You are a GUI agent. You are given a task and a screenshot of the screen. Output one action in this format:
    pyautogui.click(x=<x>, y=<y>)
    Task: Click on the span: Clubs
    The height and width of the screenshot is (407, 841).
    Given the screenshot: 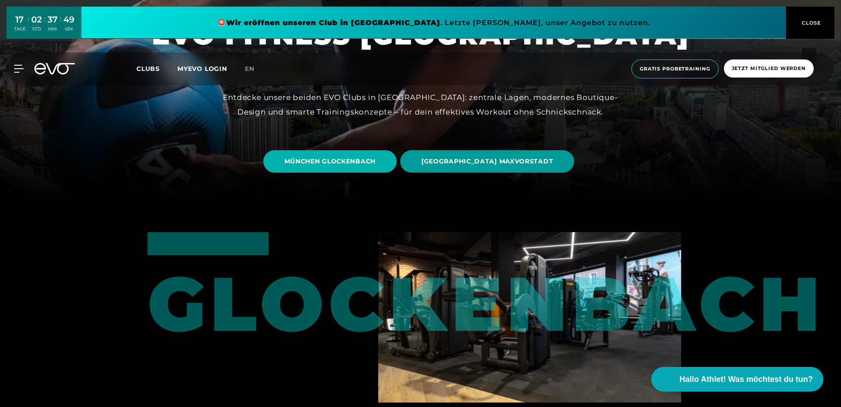 What is the action you would take?
    pyautogui.click(x=148, y=69)
    